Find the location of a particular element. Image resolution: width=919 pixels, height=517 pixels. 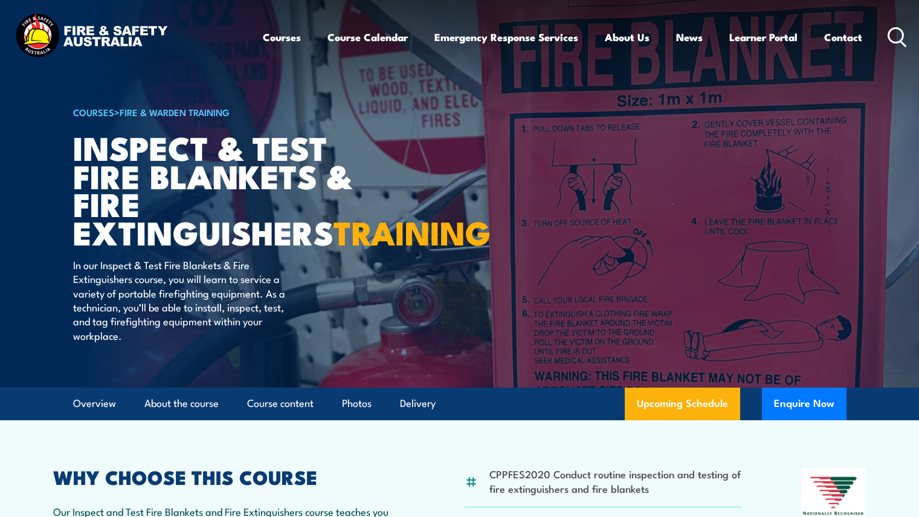

a: About the course is located at coordinates (181, 403).